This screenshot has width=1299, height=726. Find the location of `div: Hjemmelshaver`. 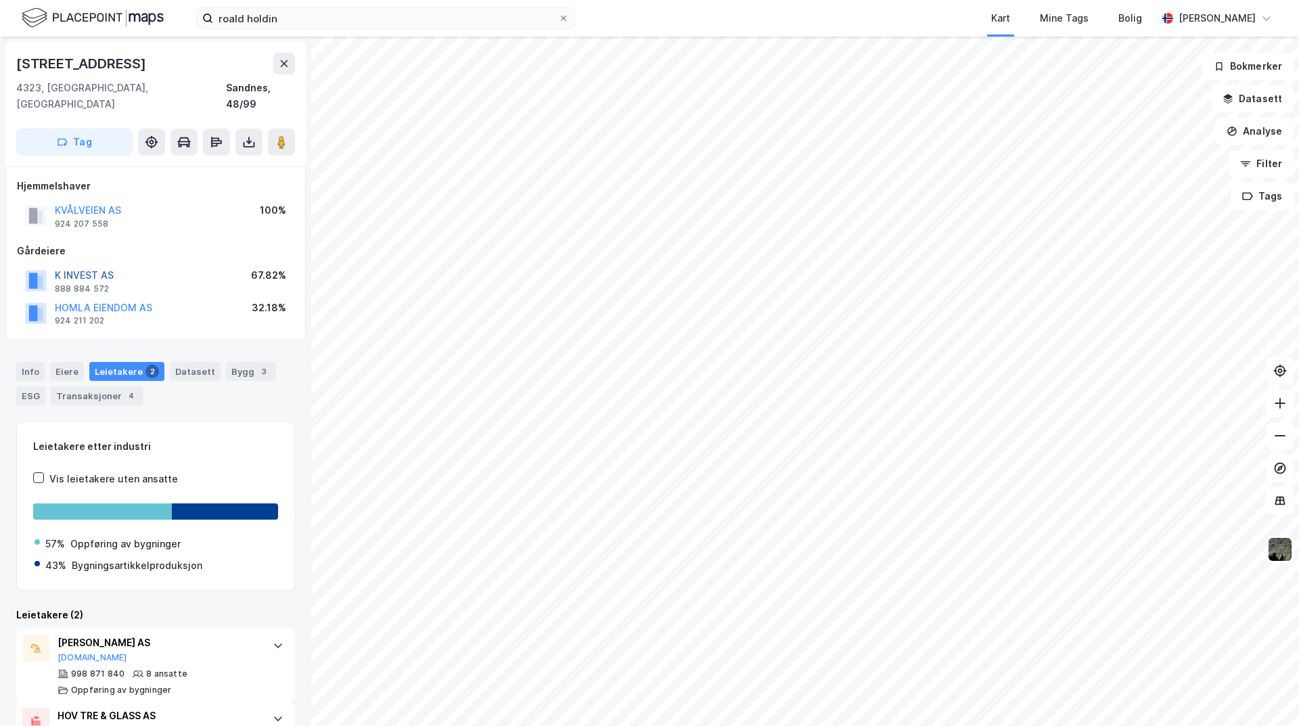

div: Hjemmelshaver is located at coordinates (156, 186).